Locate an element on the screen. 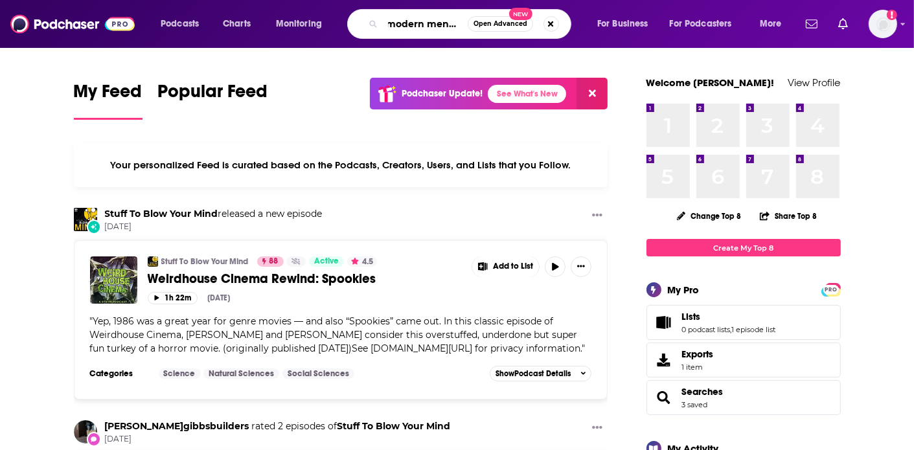  img: Weirdhouse Cinema Rewind: Spookies is located at coordinates (113, 280).